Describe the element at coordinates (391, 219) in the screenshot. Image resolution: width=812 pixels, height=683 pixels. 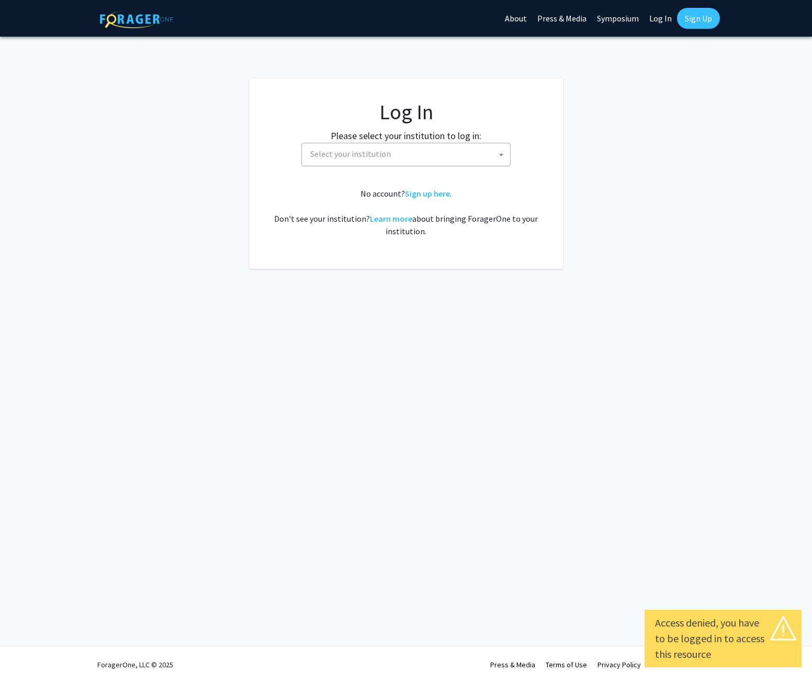
I see `a: Learn more about bringing ForagerOne to your institution` at that location.